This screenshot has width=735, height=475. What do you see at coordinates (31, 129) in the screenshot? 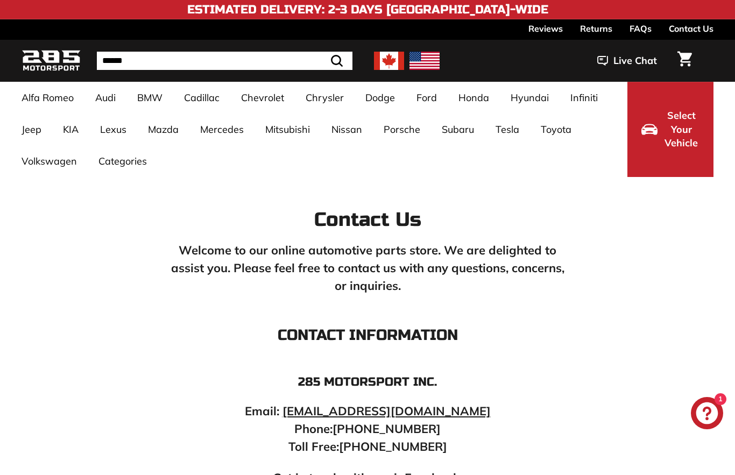
I see `a: Jeep` at bounding box center [31, 129].